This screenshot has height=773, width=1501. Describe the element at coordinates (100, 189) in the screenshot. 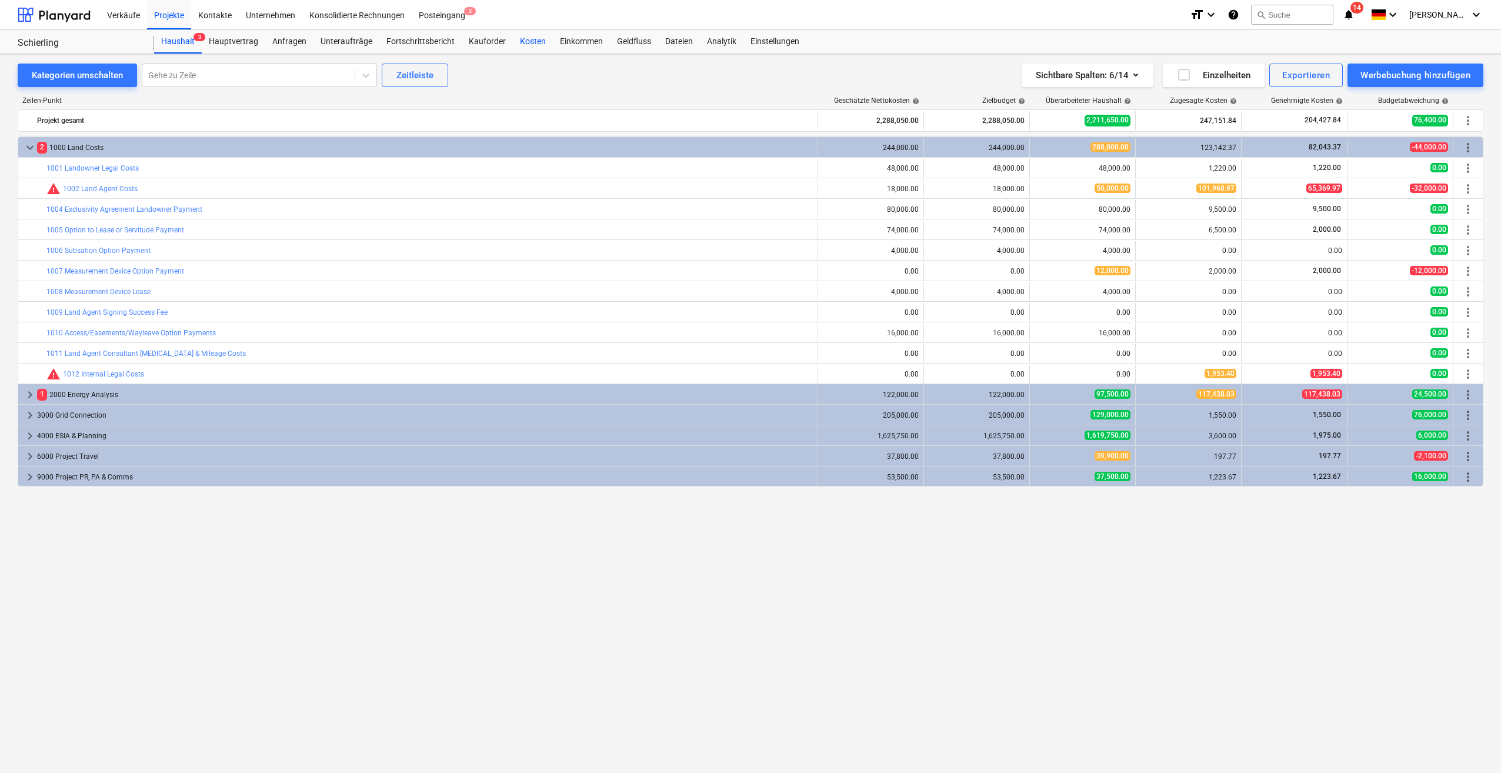

I see `a: 1002 Land Agent Costs` at that location.